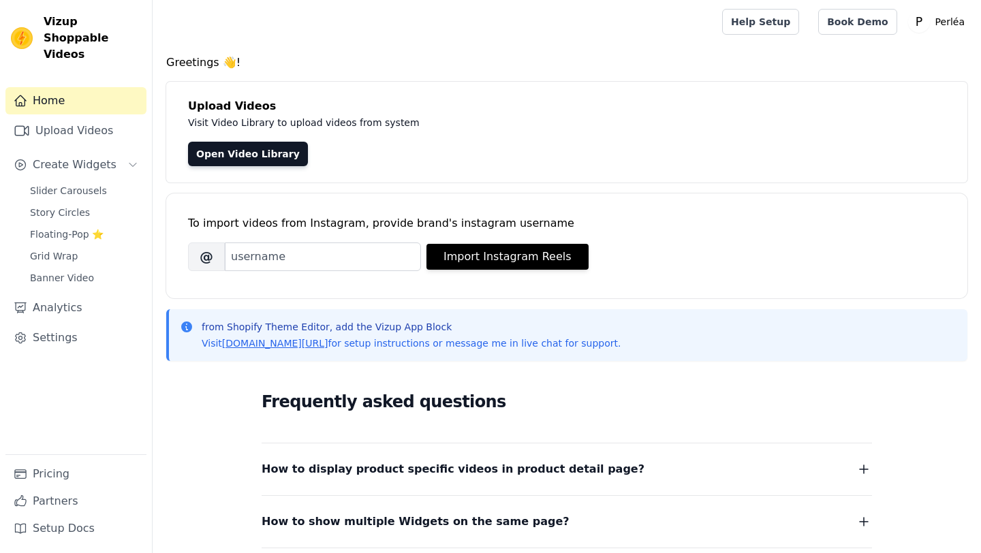 The height and width of the screenshot is (553, 981). What do you see at coordinates (84, 213) in the screenshot?
I see `a: Story Circles` at bounding box center [84, 213].